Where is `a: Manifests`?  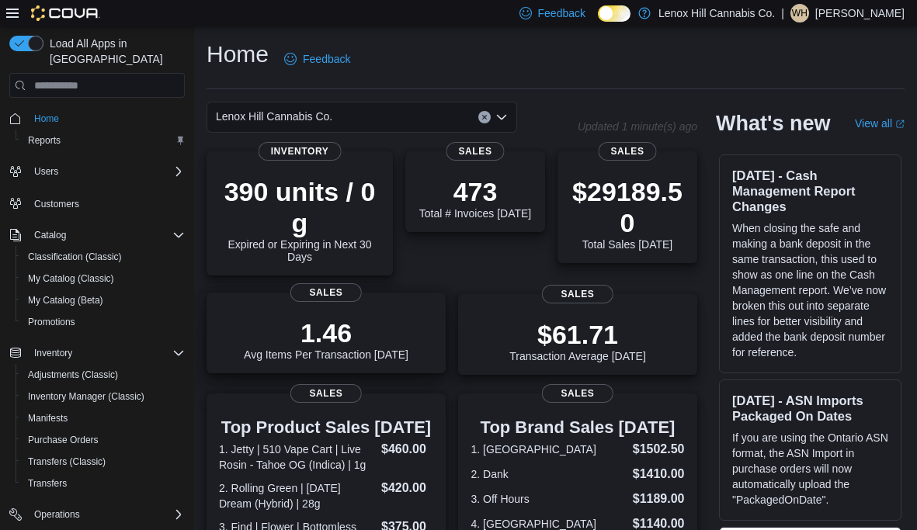
a: Manifests is located at coordinates (47, 418).